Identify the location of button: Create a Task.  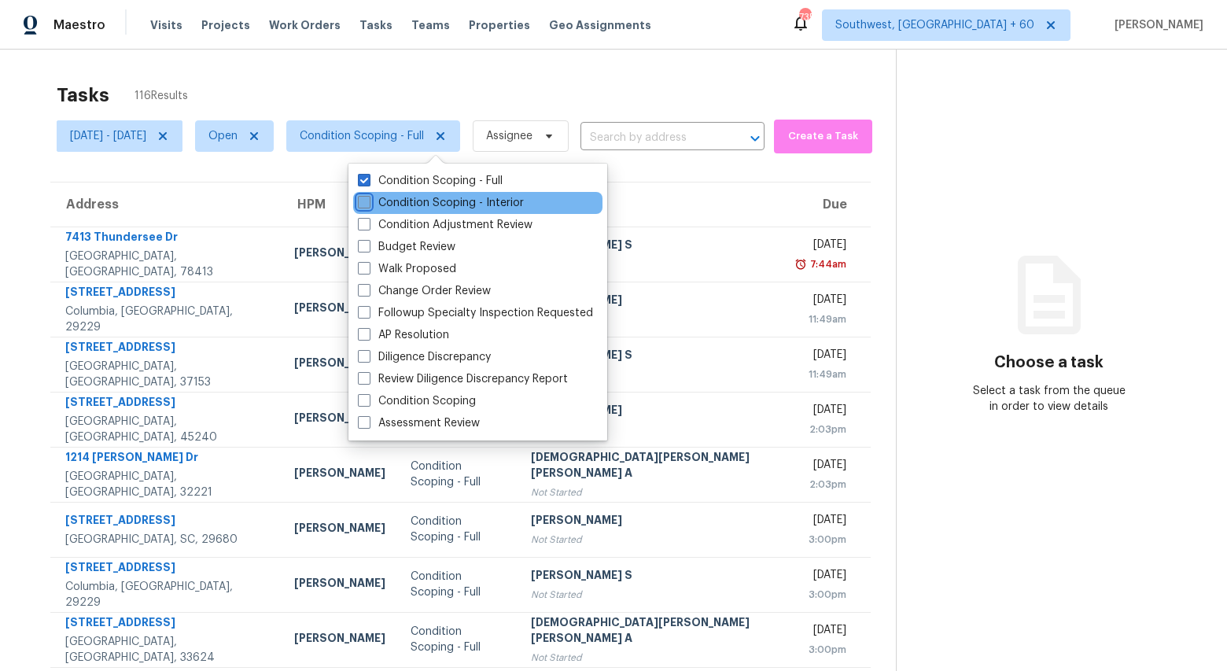
(823, 136).